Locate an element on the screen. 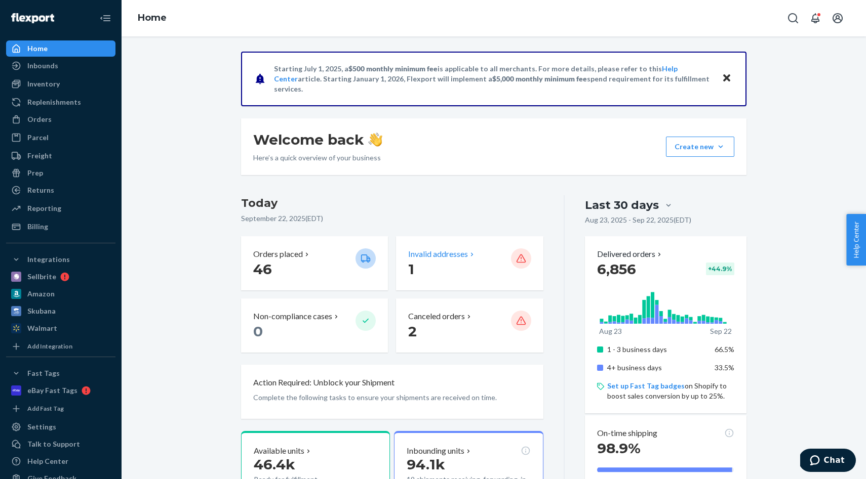 The width and height of the screenshot is (866, 479). div: Skubana is located at coordinates (42, 311).